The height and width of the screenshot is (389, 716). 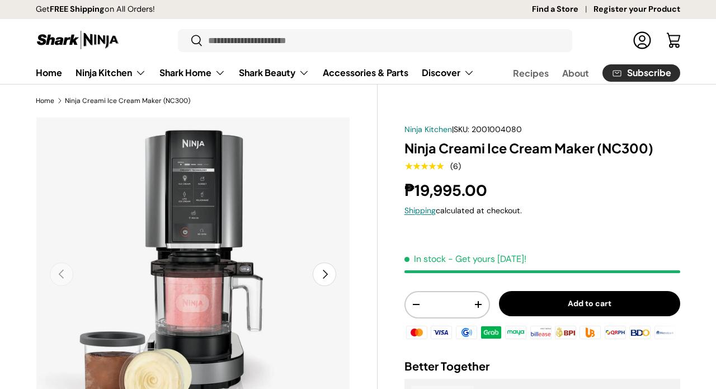 What do you see at coordinates (542, 366) in the screenshot?
I see `h2: Better Together` at bounding box center [542, 366].